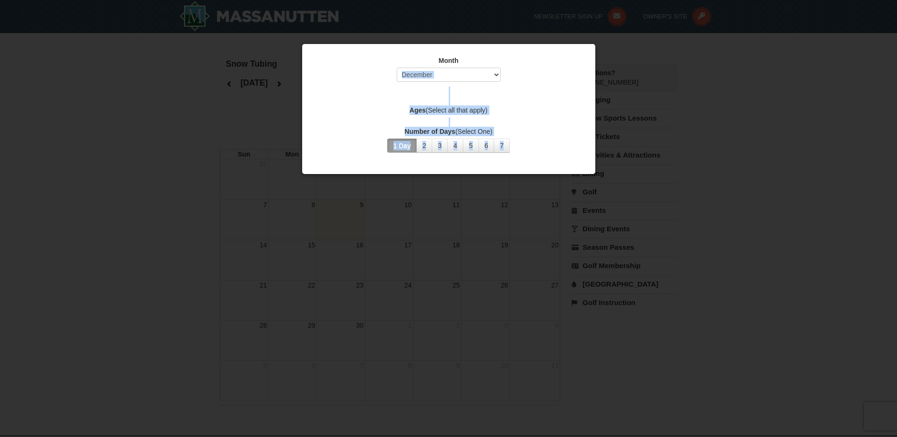 The width and height of the screenshot is (897, 437). What do you see at coordinates (449, 131) in the screenshot?
I see `label: (Select One)` at bounding box center [449, 131].